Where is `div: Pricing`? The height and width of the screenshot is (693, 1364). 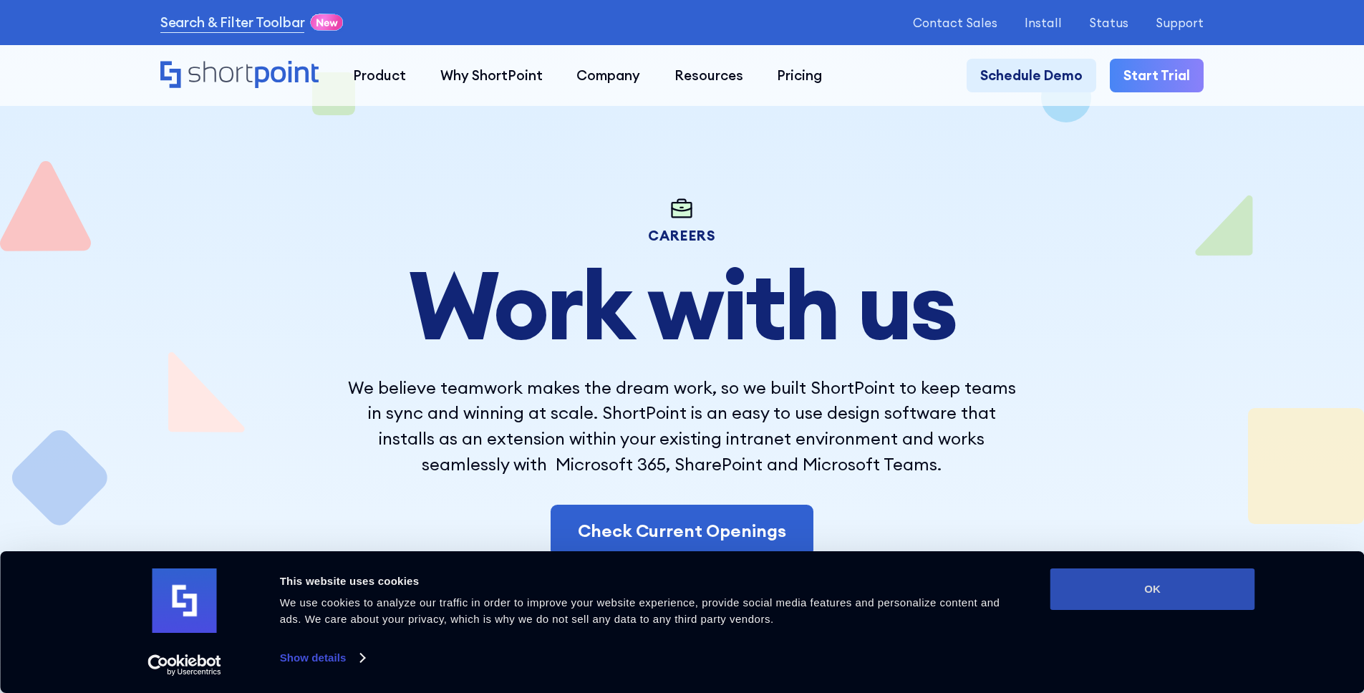 div: Pricing is located at coordinates (799, 75).